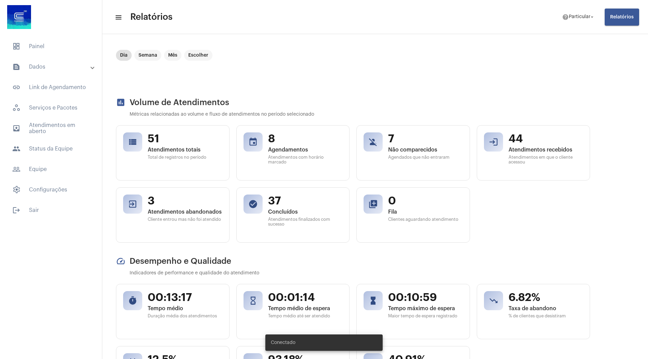 This screenshot has height=359, width=648. What do you see at coordinates (19, 17) in the screenshot?
I see `img: d4669ae0-8c07-2337-4f67-34b0df7f5ae4.jpeg` at bounding box center [19, 17].